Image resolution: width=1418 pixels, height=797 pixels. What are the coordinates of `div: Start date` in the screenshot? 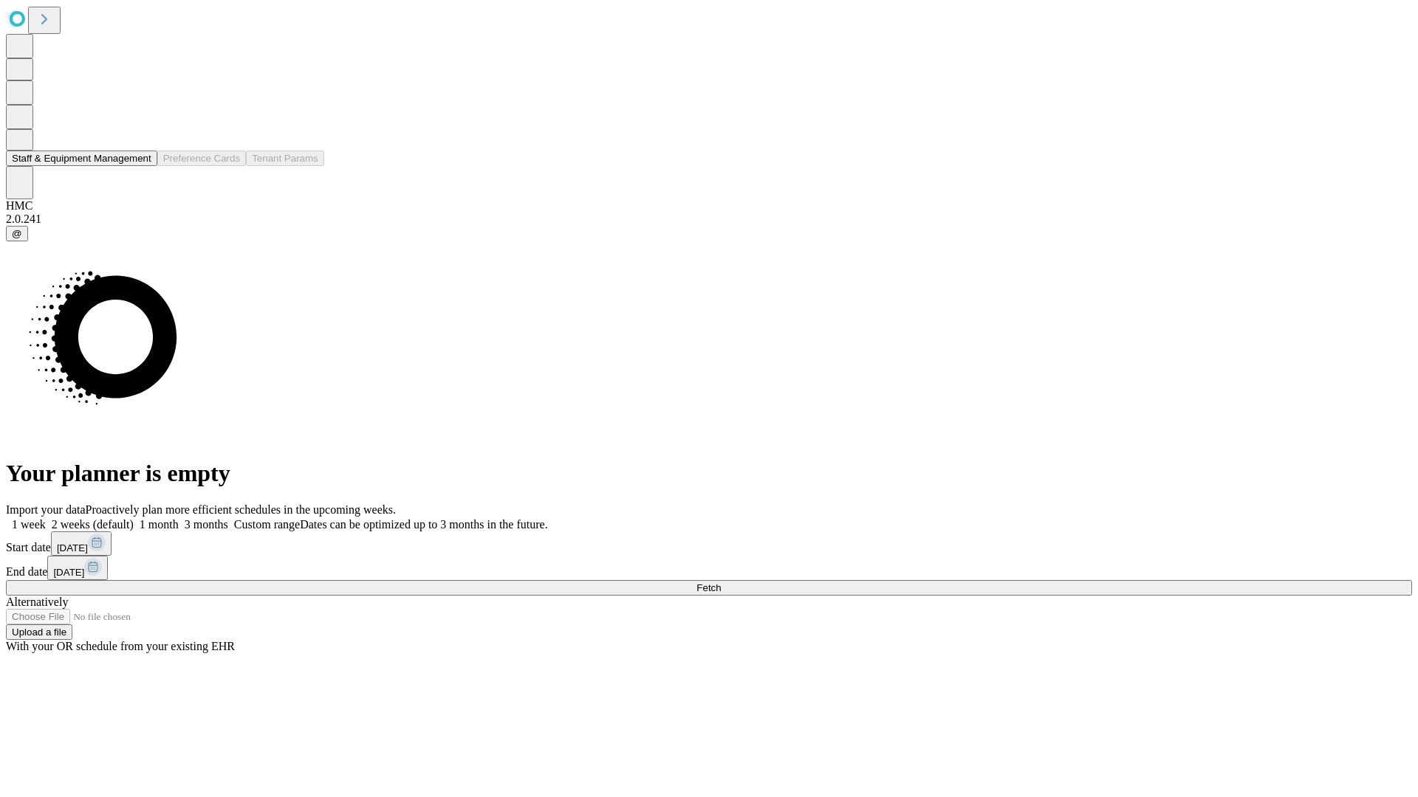 It's located at (709, 543).